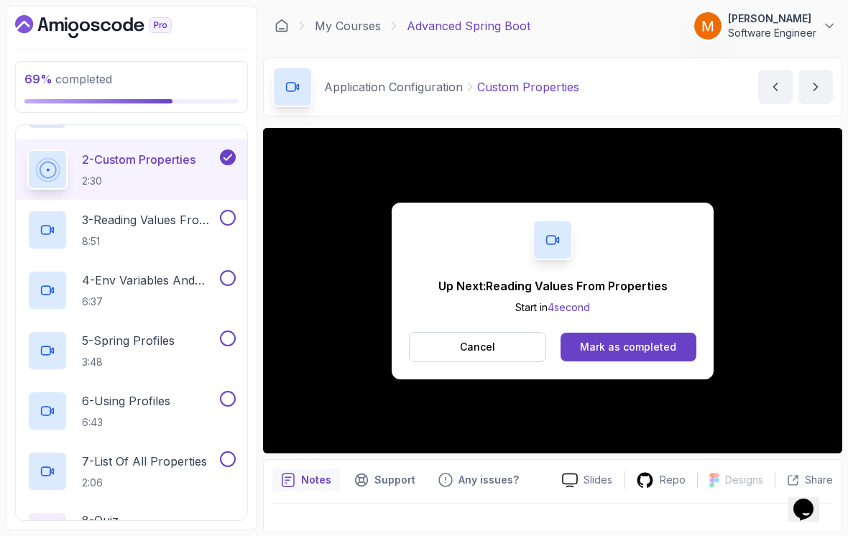  Describe the element at coordinates (478, 480) in the screenshot. I see `button: Feedback button` at that location.